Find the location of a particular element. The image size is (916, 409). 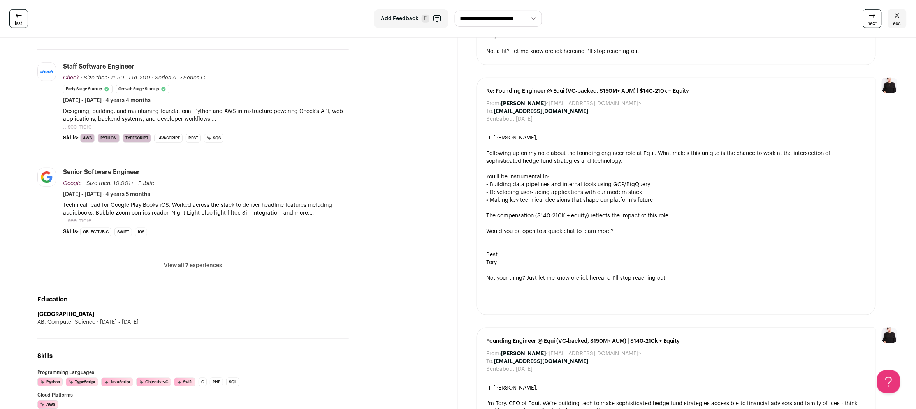

button: Add Feedback F is located at coordinates (411, 19).